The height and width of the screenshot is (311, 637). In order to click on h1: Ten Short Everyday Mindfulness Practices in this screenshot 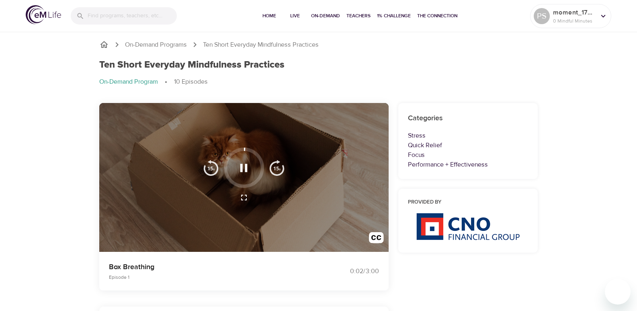, I will do `click(192, 65)`.